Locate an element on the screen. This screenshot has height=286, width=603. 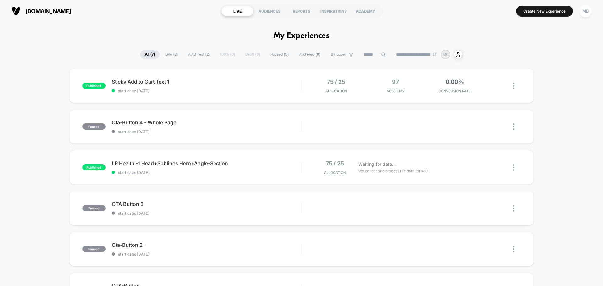
div: ACADEMY is located at coordinates (365, 11).